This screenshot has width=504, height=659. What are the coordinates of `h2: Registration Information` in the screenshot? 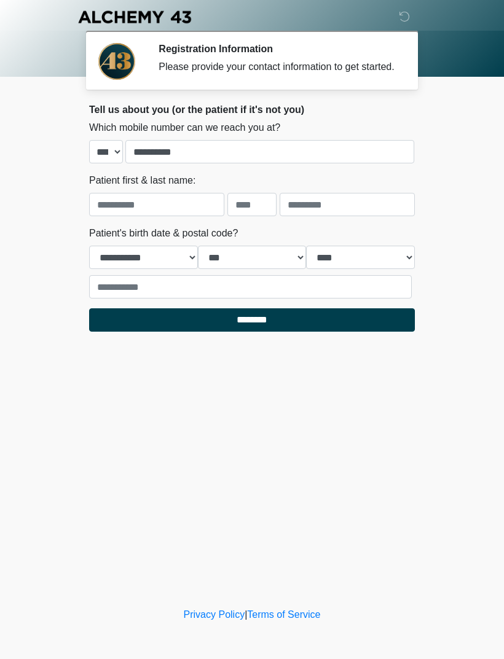 It's located at (277, 49).